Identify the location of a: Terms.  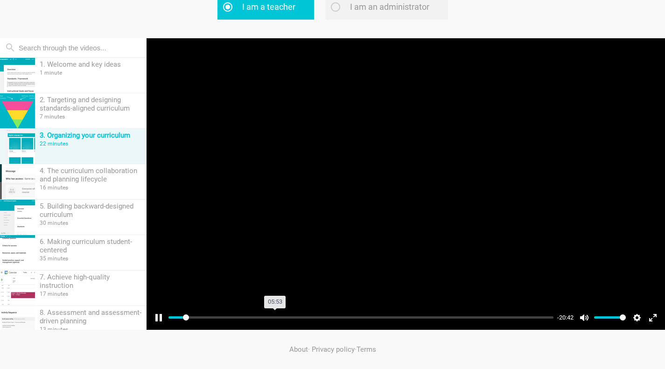
(367, 350).